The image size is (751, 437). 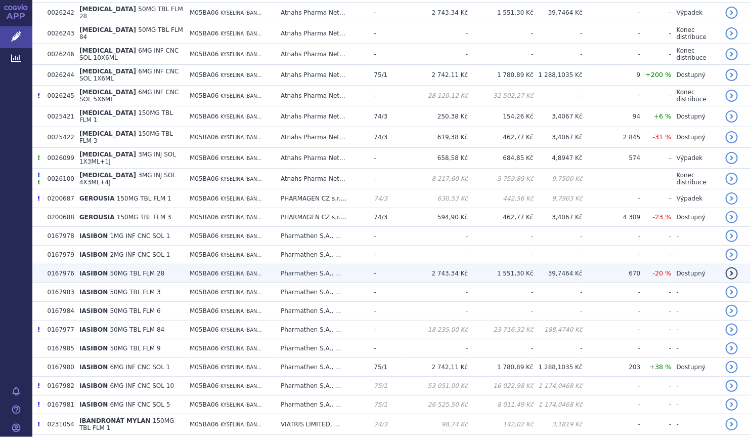 I want to click on span: 6MG INF CNC SOL 1, so click(x=140, y=367).